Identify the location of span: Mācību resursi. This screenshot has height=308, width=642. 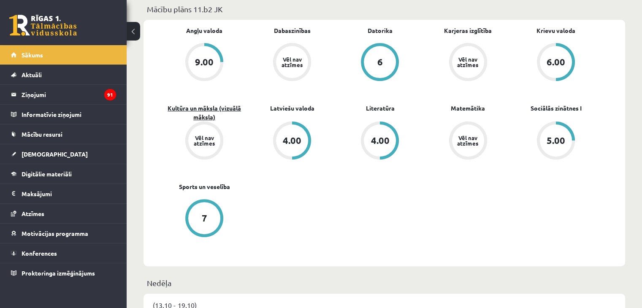
(42, 134).